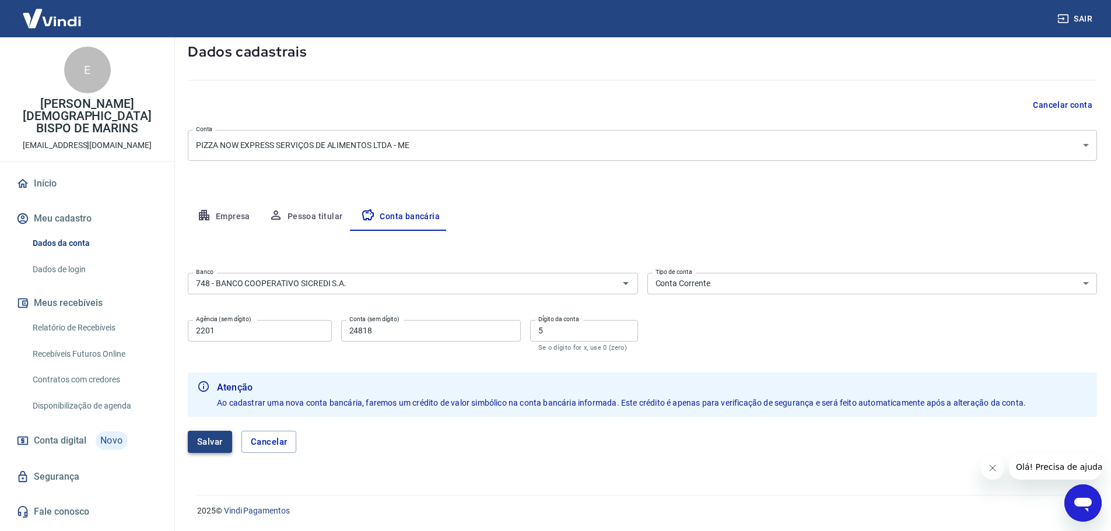 The height and width of the screenshot is (531, 1111). I want to click on label: Banco, so click(205, 272).